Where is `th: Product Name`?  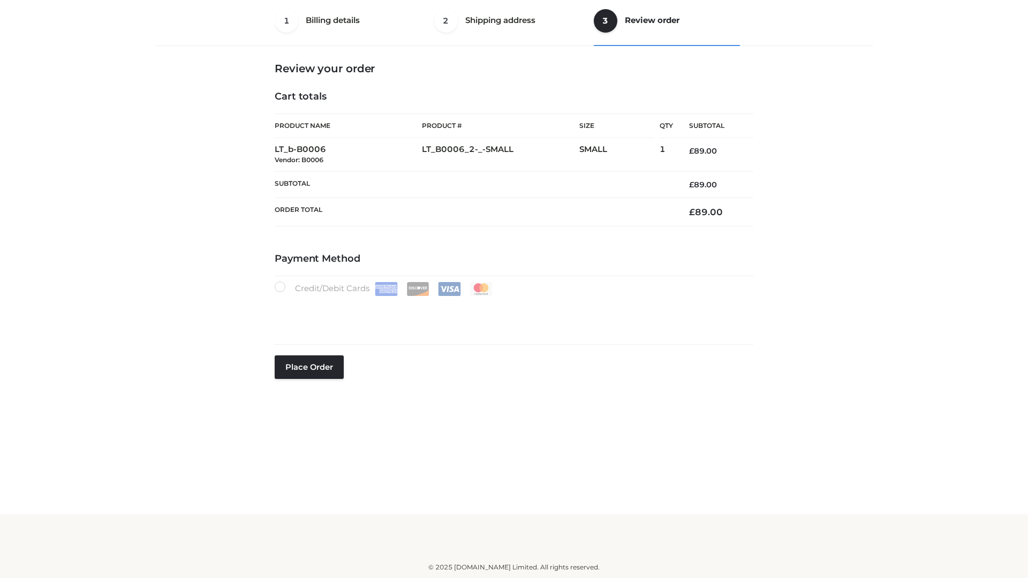
th: Product Name is located at coordinates (348, 126).